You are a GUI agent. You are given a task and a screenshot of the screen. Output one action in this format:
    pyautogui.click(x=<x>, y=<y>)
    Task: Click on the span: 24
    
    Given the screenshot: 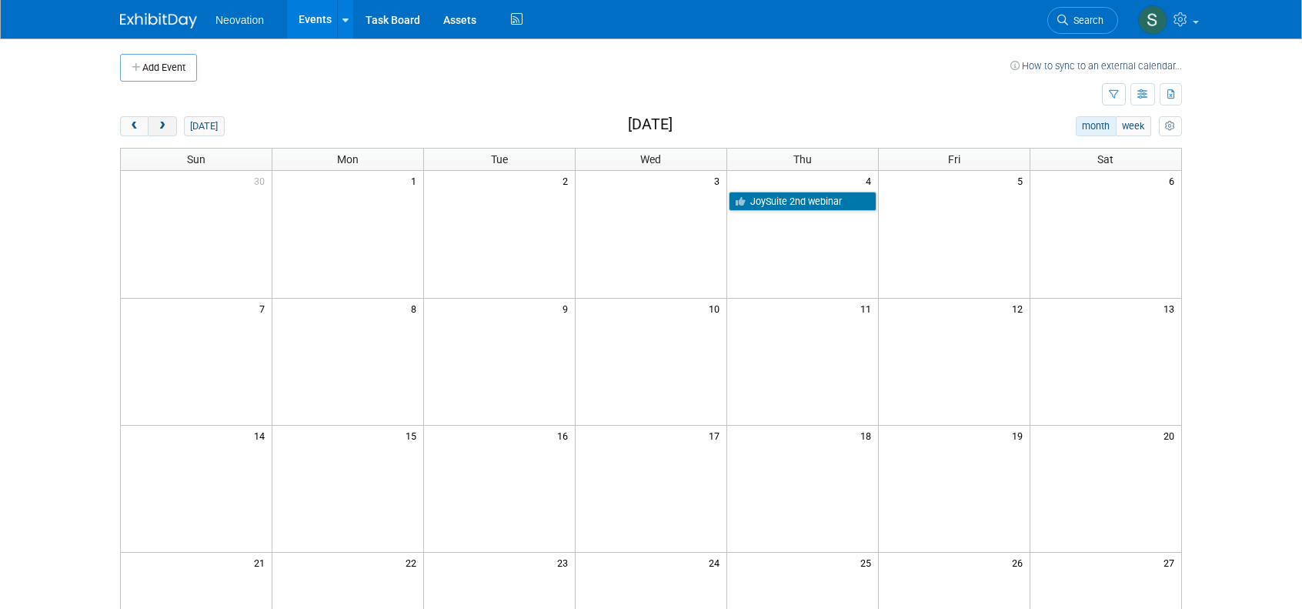 What is the action you would take?
    pyautogui.click(x=716, y=562)
    